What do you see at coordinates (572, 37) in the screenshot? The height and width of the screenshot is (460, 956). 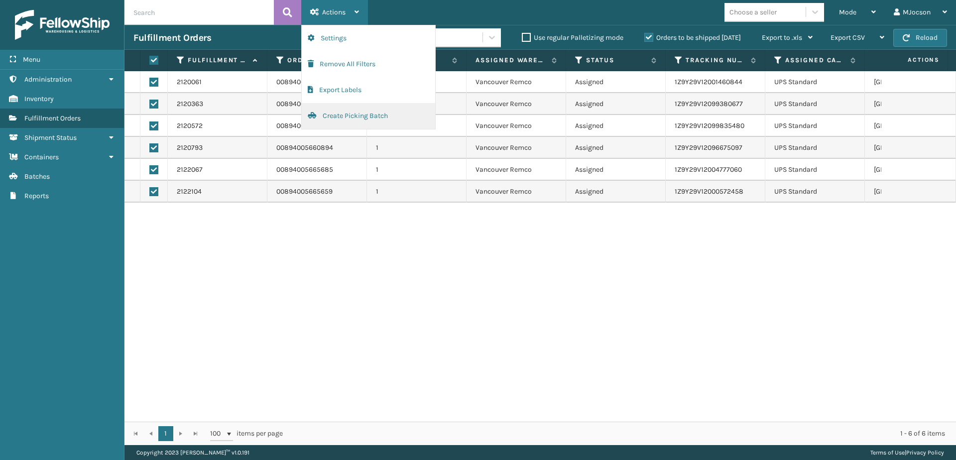 I see `label: Use regular Palletizing mode` at bounding box center [572, 37].